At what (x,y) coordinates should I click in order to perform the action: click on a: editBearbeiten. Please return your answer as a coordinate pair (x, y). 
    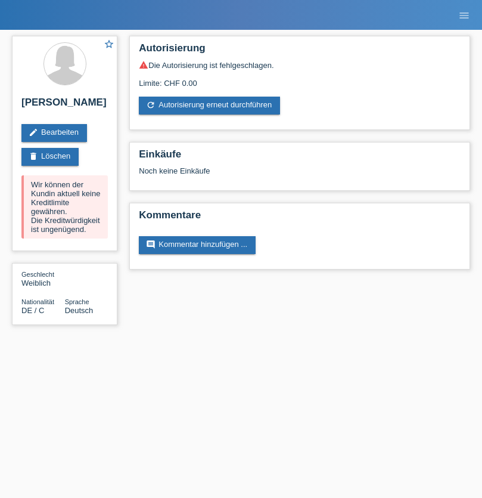
    Looking at the image, I should click on (54, 133).